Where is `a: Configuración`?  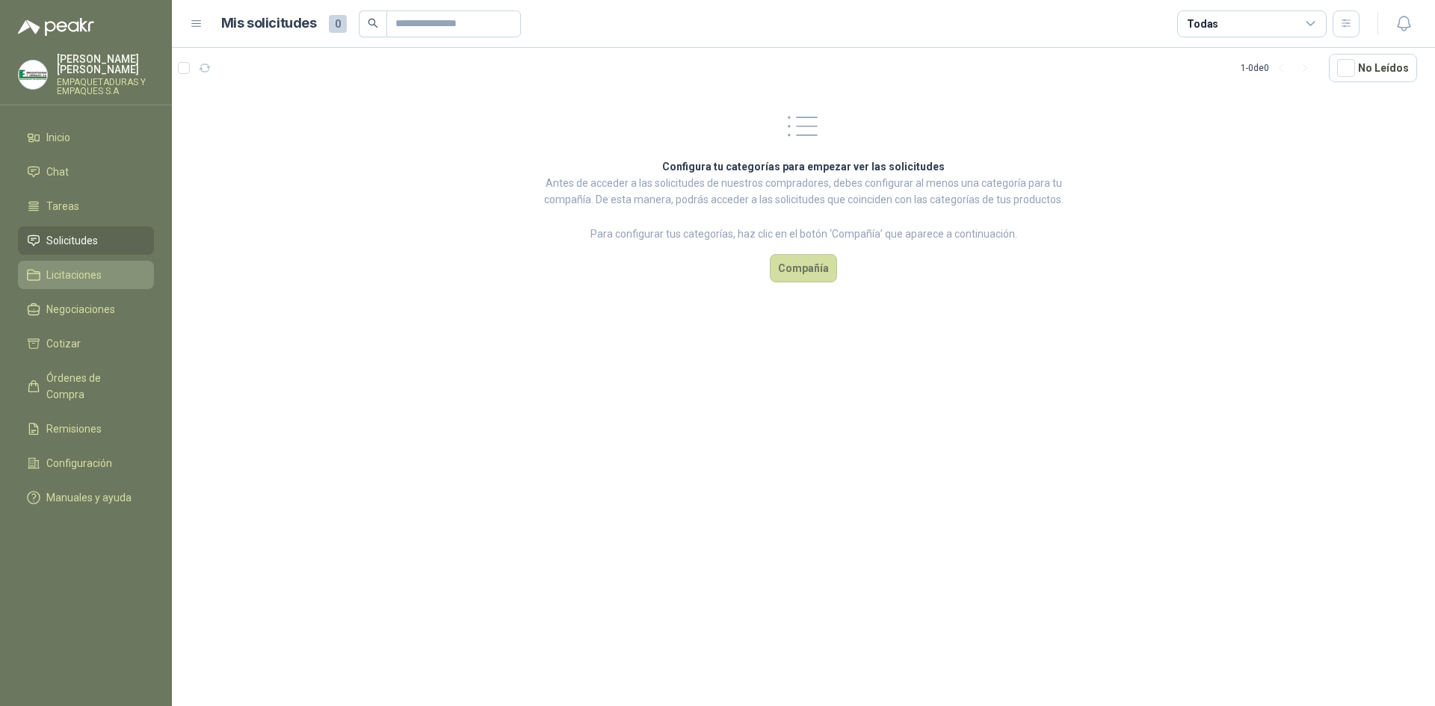 a: Configuración is located at coordinates (86, 463).